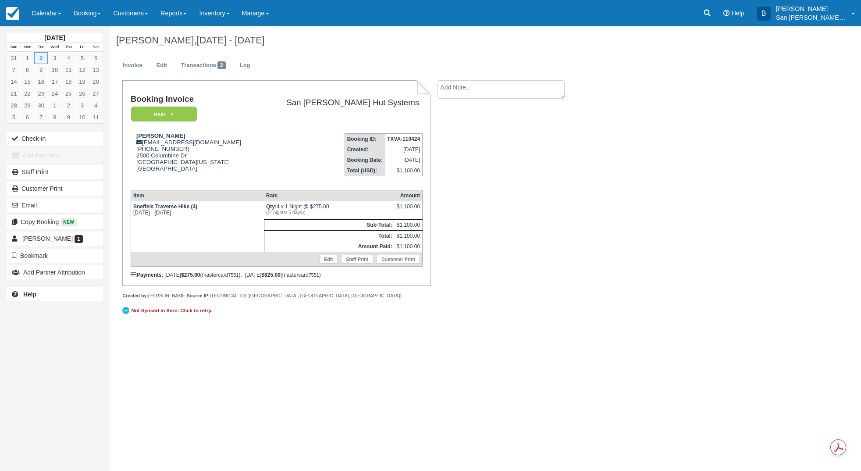  What do you see at coordinates (135, 296) in the screenshot?
I see `strong: Created by:` at bounding box center [135, 296].